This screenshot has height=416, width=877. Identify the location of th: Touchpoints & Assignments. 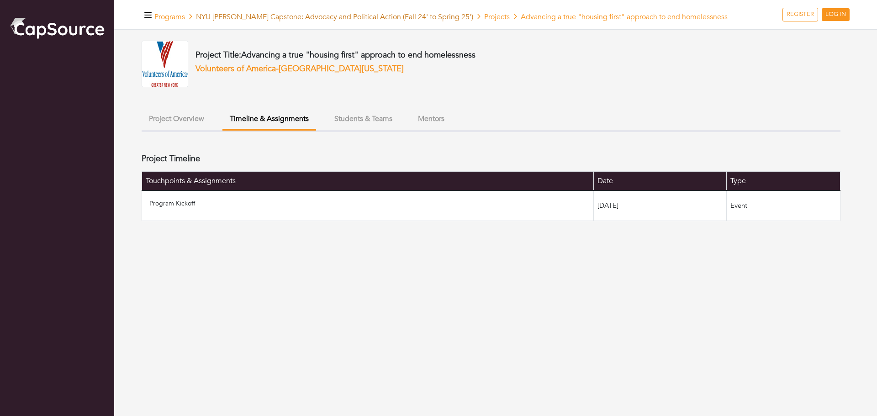
(368, 181).